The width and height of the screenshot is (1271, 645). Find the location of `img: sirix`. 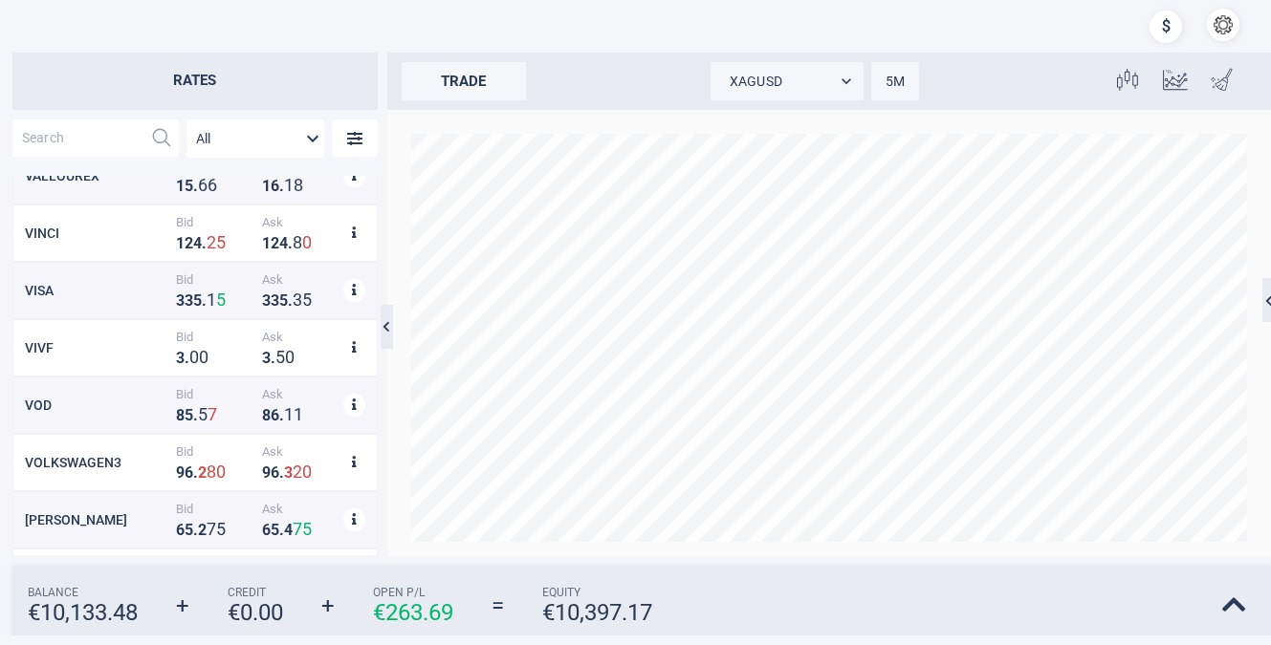

img: sirix is located at coordinates (66, 61).